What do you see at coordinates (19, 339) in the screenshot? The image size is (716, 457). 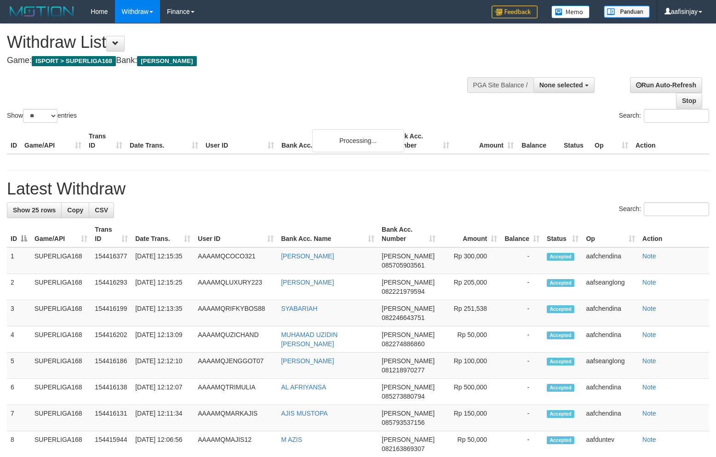 I see `td: 4` at bounding box center [19, 339].